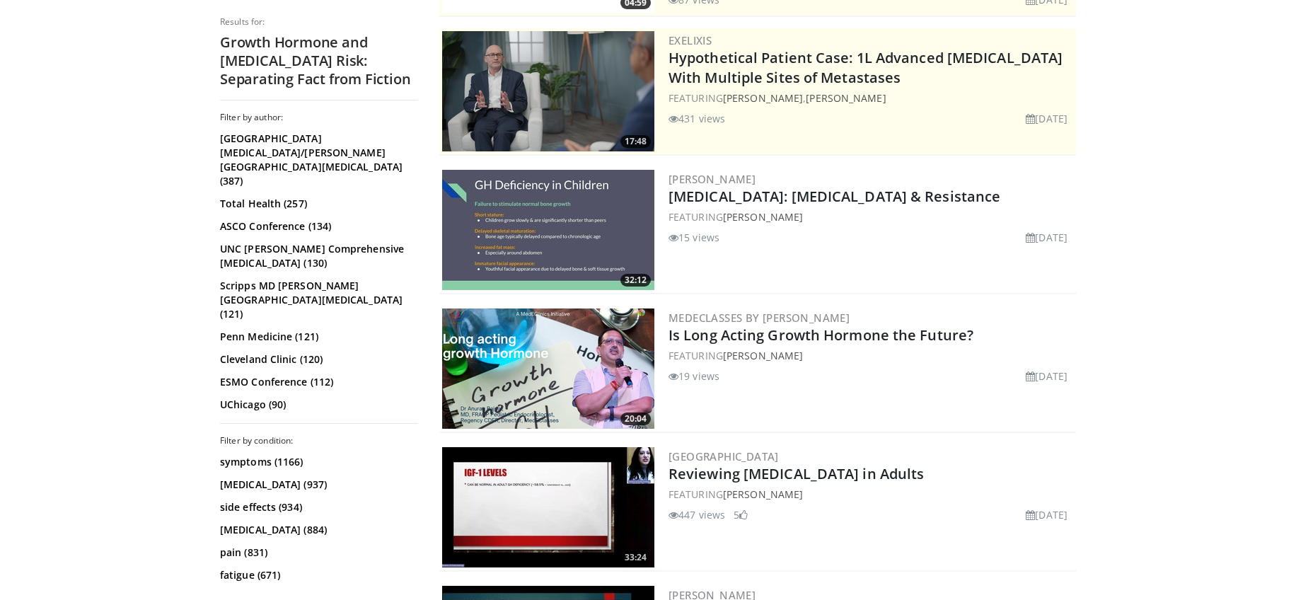 This screenshot has width=1296, height=600. Describe the element at coordinates (635, 419) in the screenshot. I see `span: 20:04` at that location.